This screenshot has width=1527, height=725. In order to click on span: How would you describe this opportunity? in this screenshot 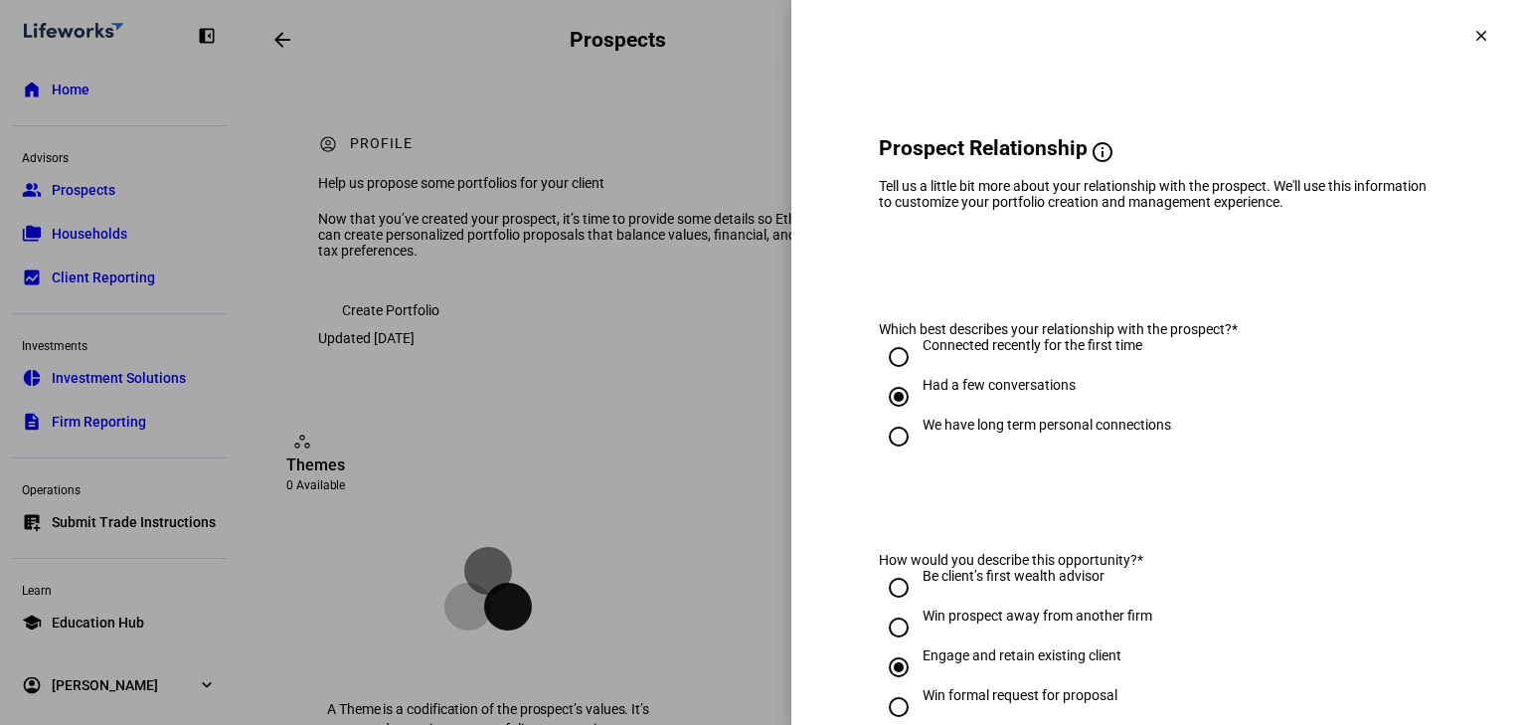, I will do `click(1008, 560)`.